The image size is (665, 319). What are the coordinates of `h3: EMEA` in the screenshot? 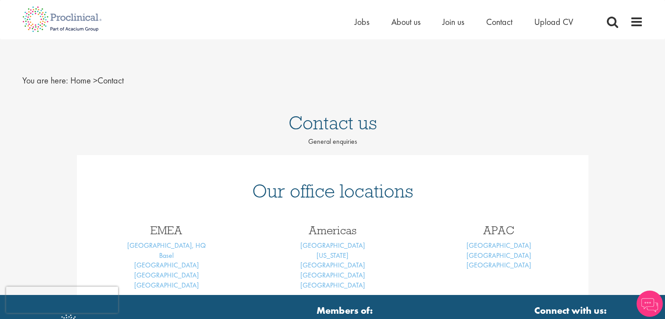 It's located at (167, 231).